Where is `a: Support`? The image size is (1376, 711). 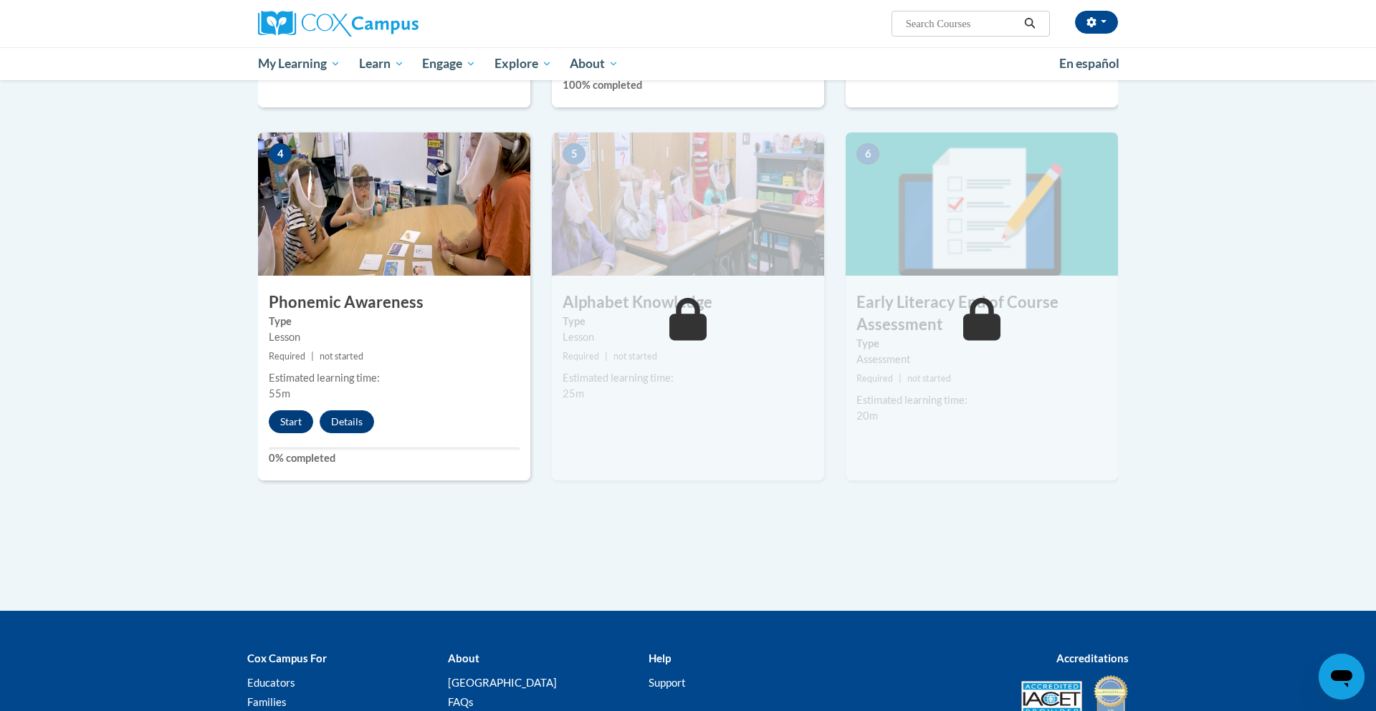
a: Support is located at coordinates (667, 683).